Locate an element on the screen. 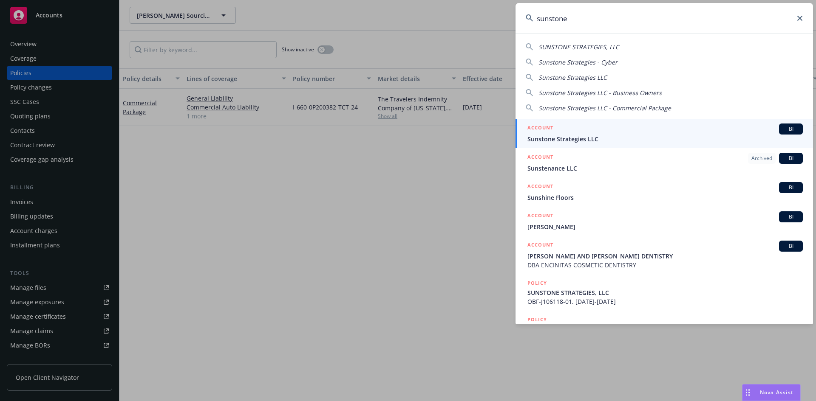  a: POLICY is located at coordinates (664, 329).